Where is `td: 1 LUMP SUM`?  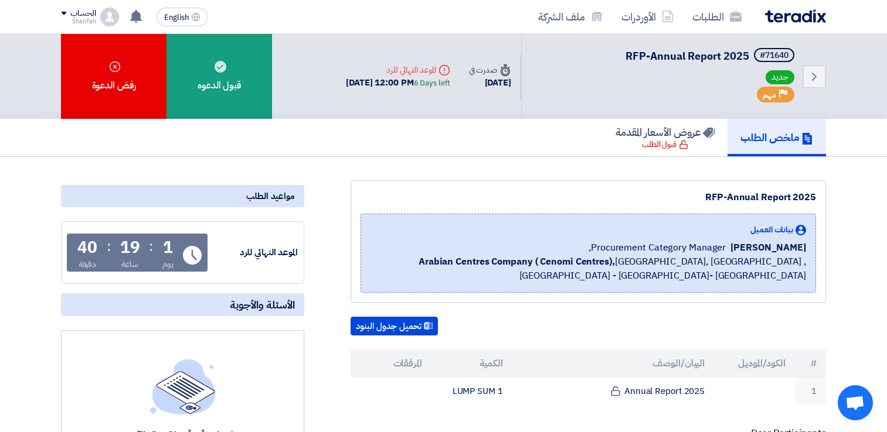
td: 1 LUMP SUM is located at coordinates (472, 391).